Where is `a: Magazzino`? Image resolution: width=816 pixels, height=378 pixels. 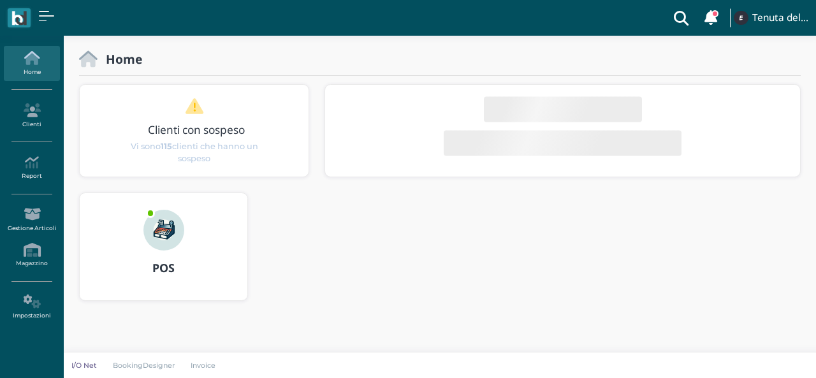
a: Magazzino is located at coordinates (31, 255).